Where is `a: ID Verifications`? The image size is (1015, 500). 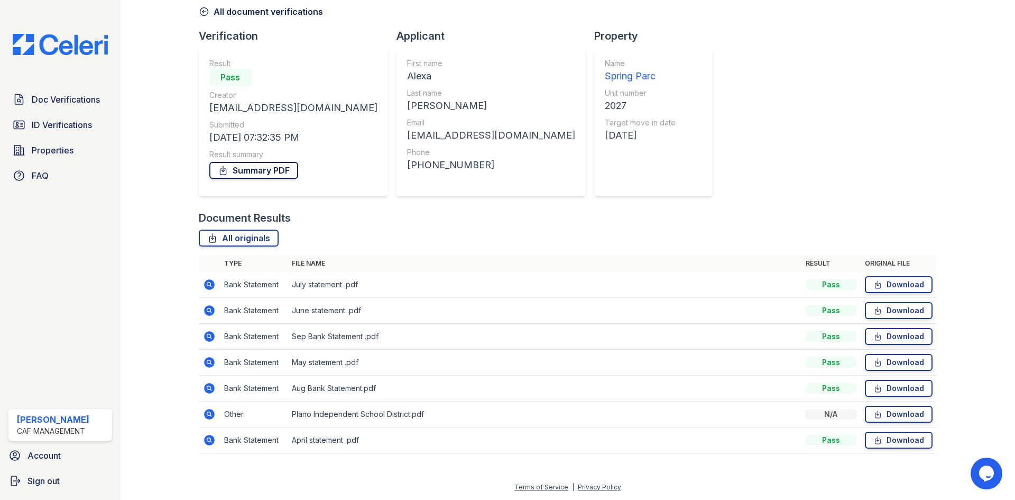 a: ID Verifications is located at coordinates (60, 125).